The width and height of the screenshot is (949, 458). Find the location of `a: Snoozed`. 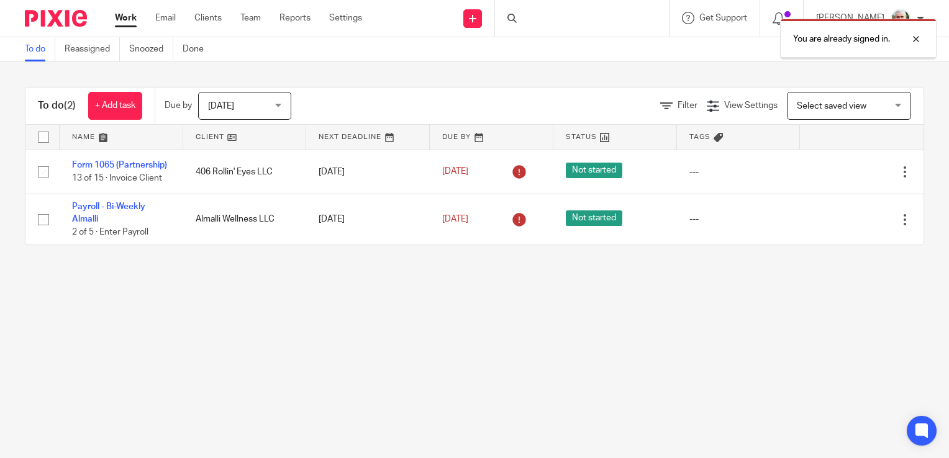

a: Snoozed is located at coordinates (151, 49).